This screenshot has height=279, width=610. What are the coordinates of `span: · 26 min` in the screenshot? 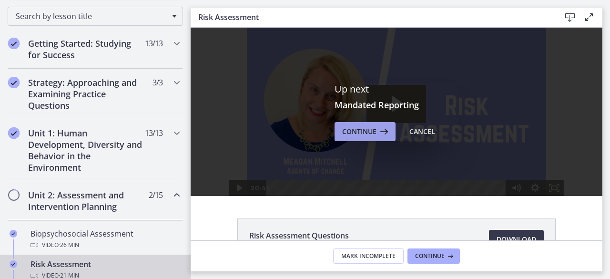 It's located at (69, 245).